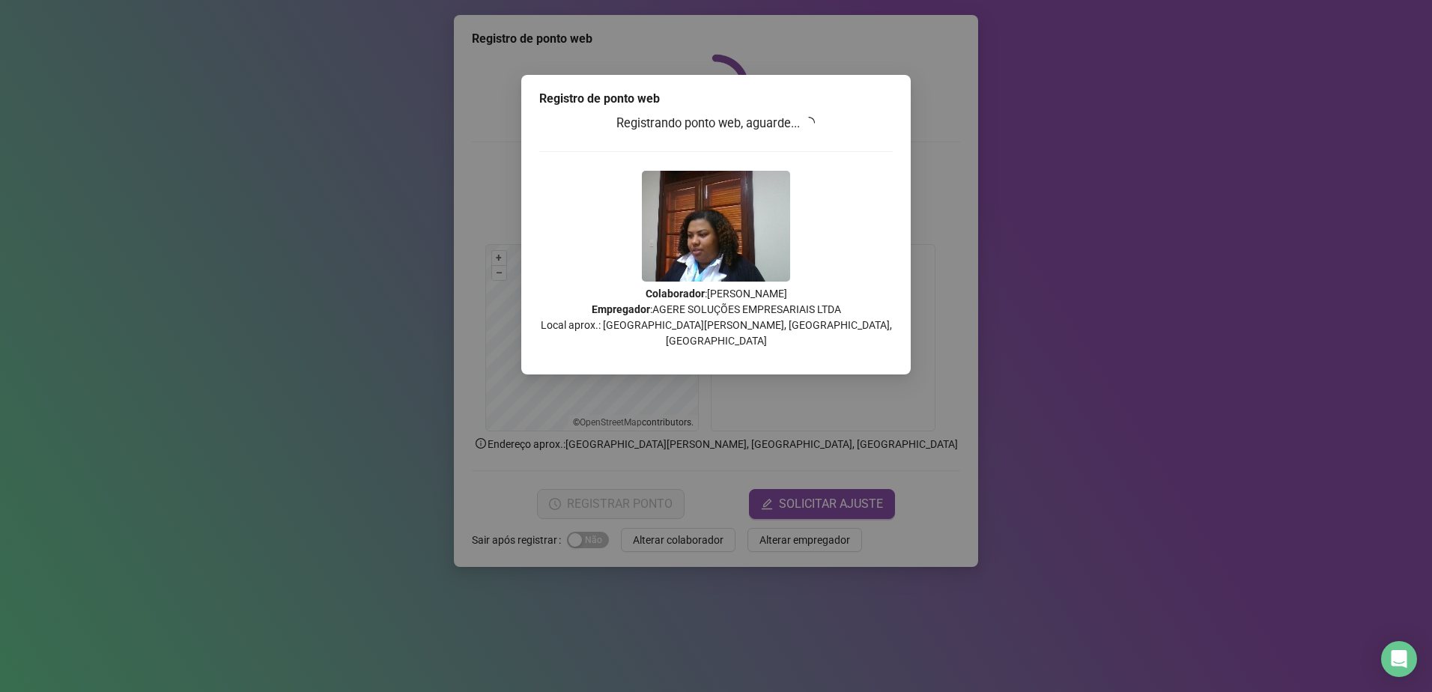  Describe the element at coordinates (716, 99) in the screenshot. I see `div: Registro de ponto web` at that location.